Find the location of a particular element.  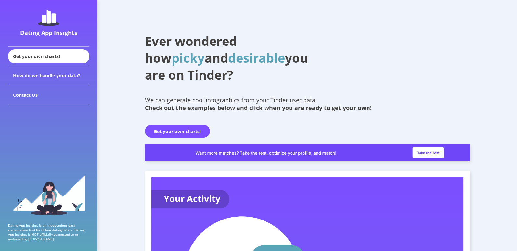

div: How do we handle your data? is located at coordinates (49, 76).